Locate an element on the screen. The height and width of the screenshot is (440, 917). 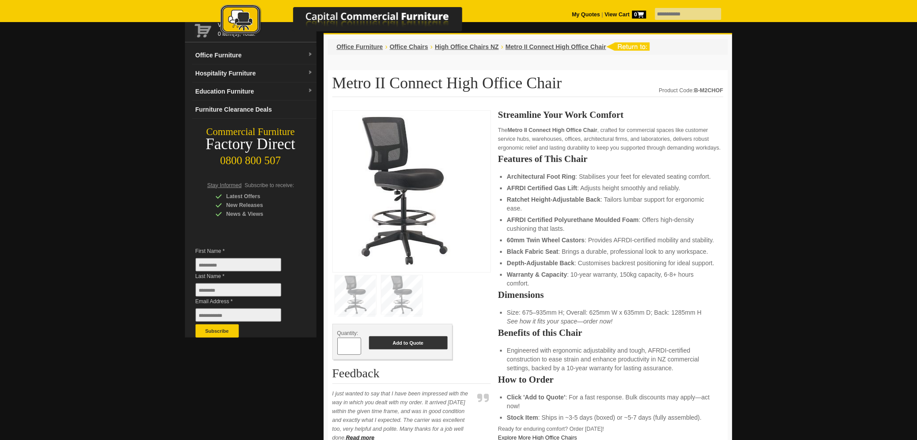
img: return to is located at coordinates (628, 46).